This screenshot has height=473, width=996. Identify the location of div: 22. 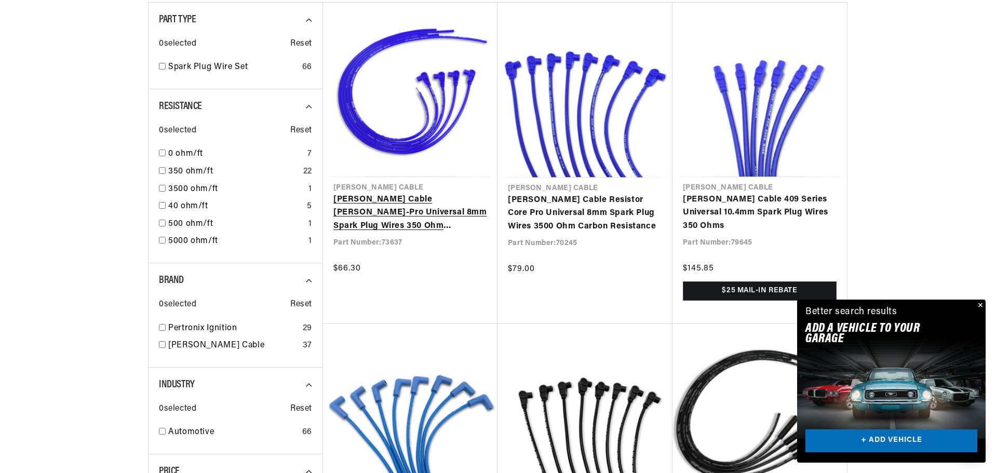
(307, 172).